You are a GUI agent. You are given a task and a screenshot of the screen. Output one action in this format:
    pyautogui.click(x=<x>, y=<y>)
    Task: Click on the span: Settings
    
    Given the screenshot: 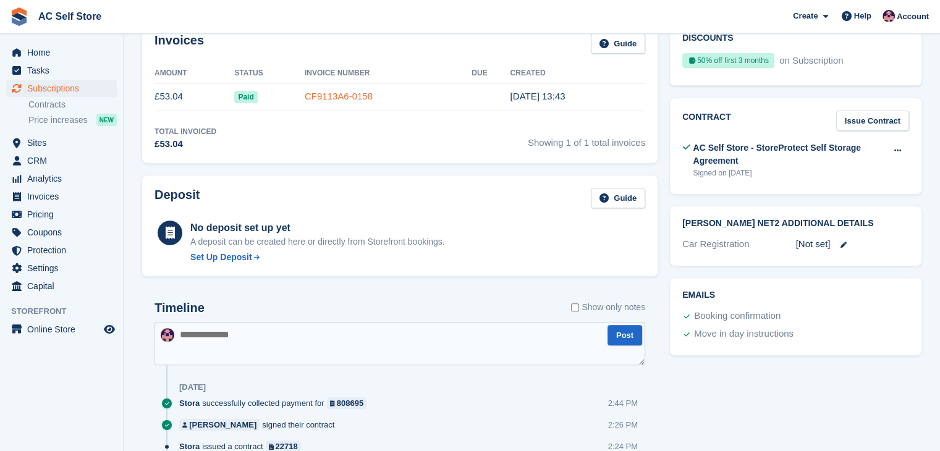 What is the action you would take?
    pyautogui.click(x=64, y=268)
    